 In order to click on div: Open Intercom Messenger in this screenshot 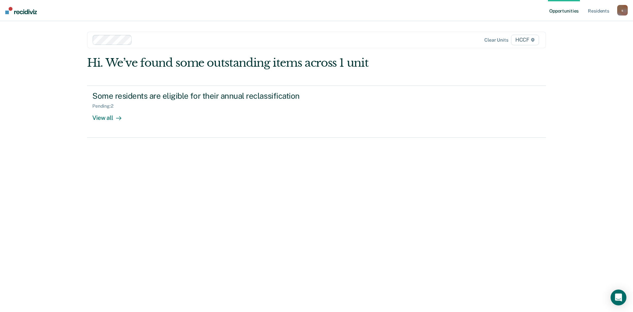, I will do `click(619, 297)`.